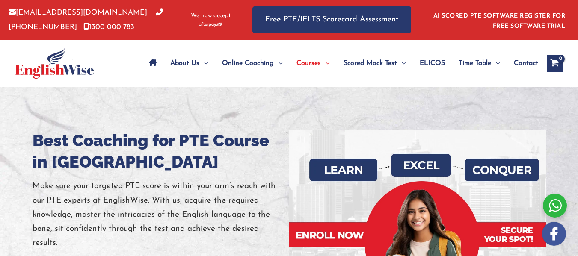  Describe the element at coordinates (499, 20) in the screenshot. I see `aside: Header Widget 1` at that location.